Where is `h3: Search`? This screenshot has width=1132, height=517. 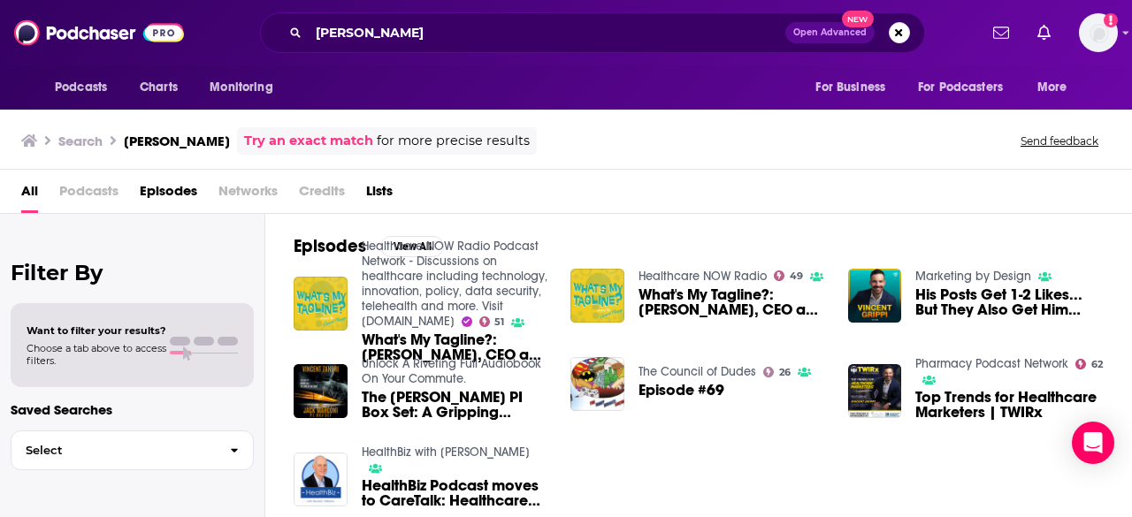 h3: Search is located at coordinates (80, 141).